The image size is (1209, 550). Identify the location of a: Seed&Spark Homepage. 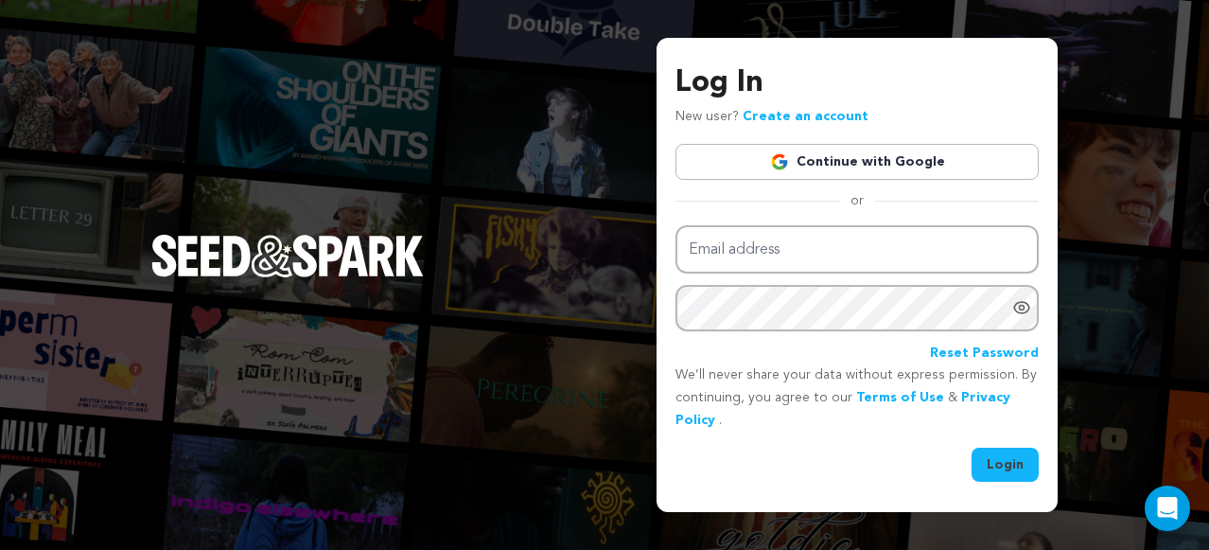
(288, 274).